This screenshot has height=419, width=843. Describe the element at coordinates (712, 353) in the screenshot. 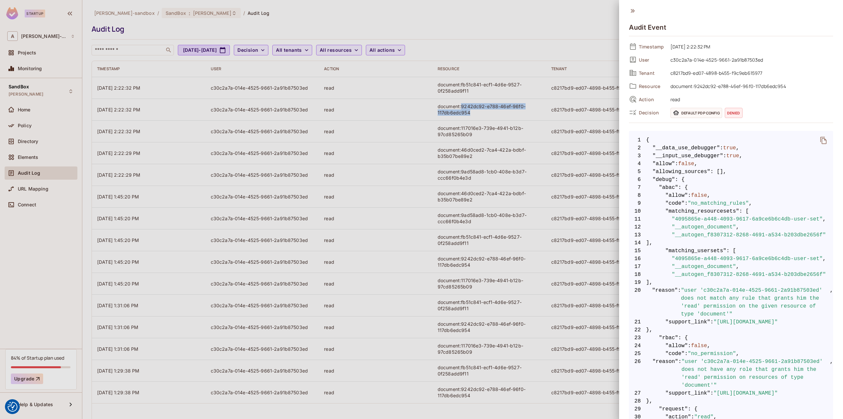

I see `span: "no_permission"` at that location.